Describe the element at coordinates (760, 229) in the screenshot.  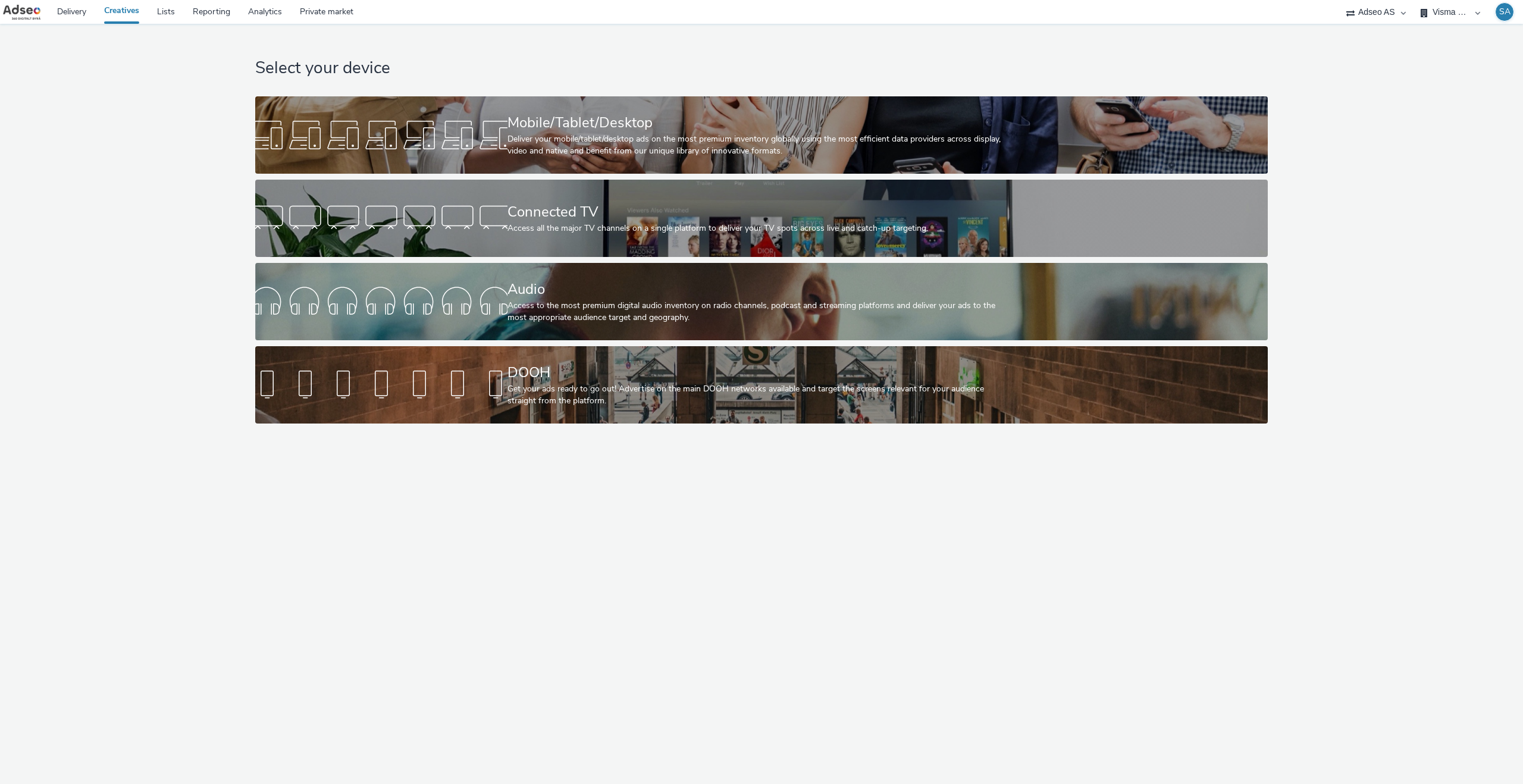
I see `div: Access all the major TV channels on a single platform to deliver your TV spots across live and ca...` at that location.